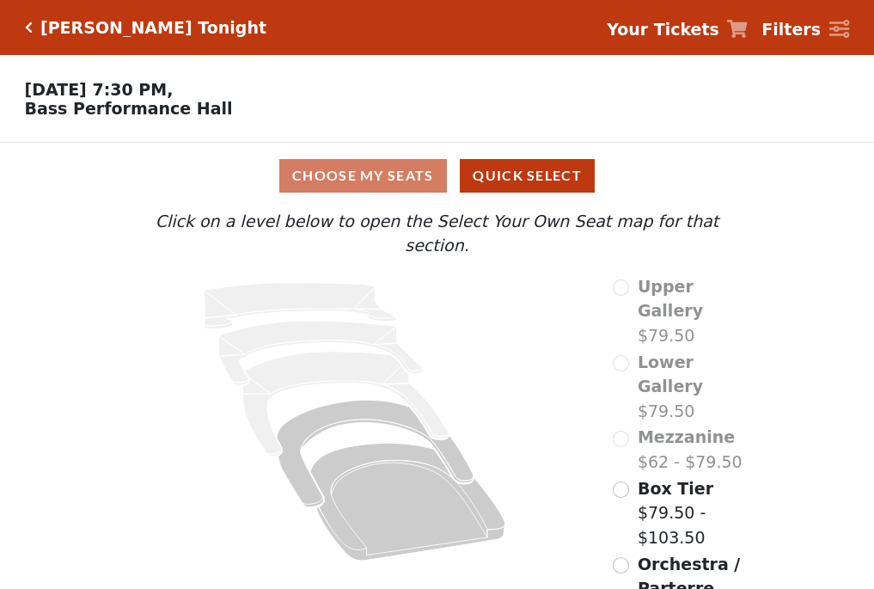 The height and width of the screenshot is (589, 874). Describe the element at coordinates (695, 513) in the screenshot. I see `label: $79.50 - $103.50` at that location.